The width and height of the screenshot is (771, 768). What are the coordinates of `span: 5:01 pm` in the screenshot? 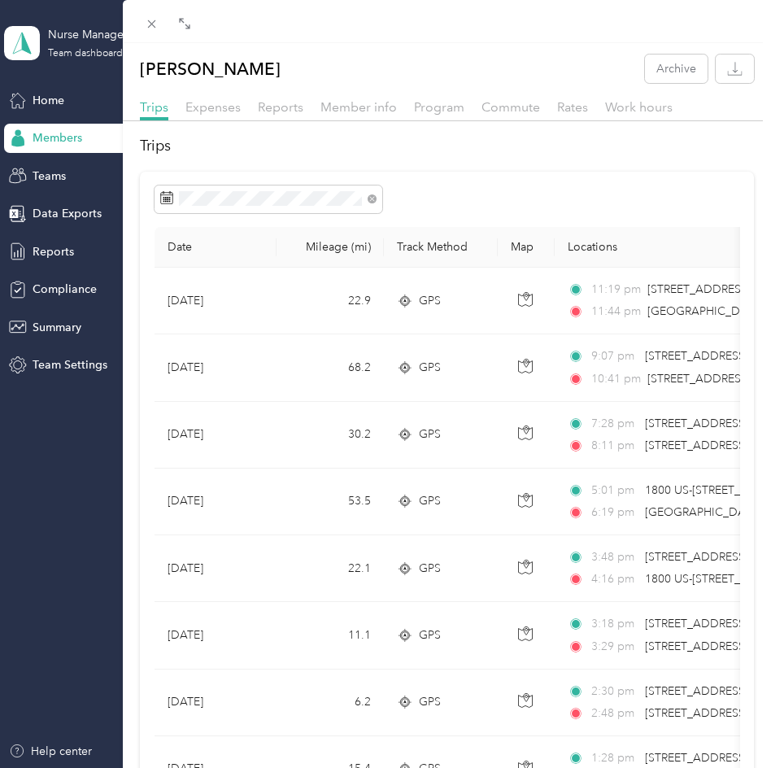 It's located at (614, 491).